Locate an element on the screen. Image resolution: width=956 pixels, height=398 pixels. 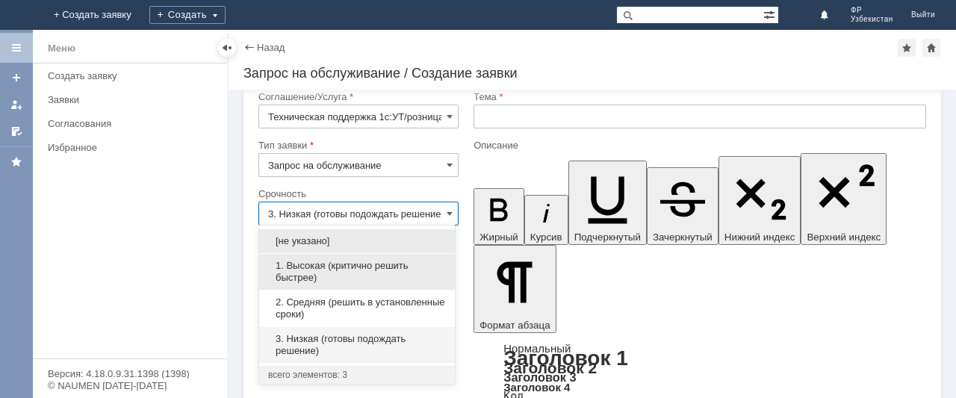
span: Формат абзаца is located at coordinates (515, 325).